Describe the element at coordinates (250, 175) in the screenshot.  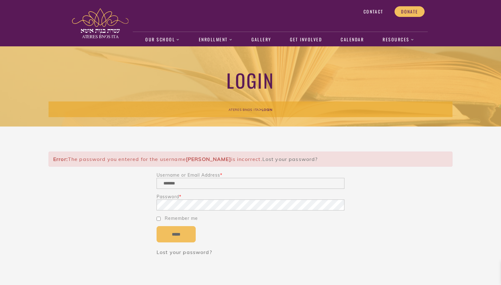
I see `label: Username or Email Address` at that location.